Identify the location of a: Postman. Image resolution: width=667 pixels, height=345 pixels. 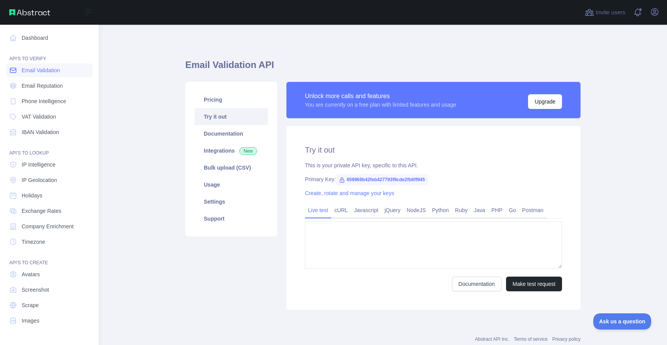
(533, 210).